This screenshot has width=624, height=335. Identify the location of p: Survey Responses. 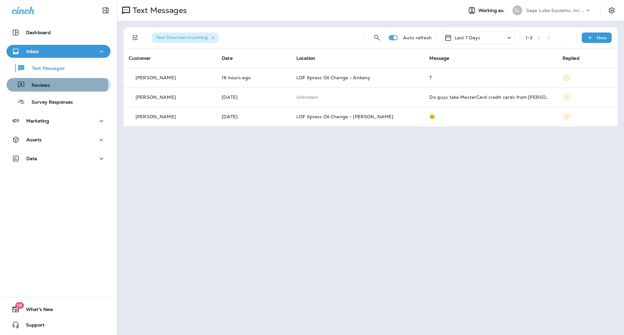
(49, 102).